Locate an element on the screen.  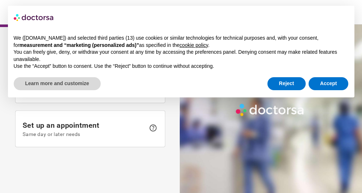
span: Same day or later needs is located at coordinates (84, 134).